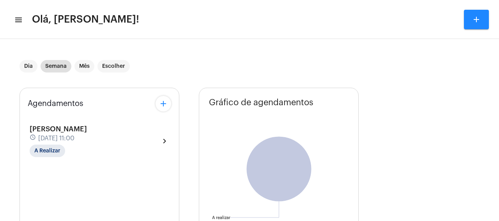 This screenshot has width=499, height=221. What do you see at coordinates (165, 141) in the screenshot?
I see `mat-icon: chevron_right` at bounding box center [165, 141].